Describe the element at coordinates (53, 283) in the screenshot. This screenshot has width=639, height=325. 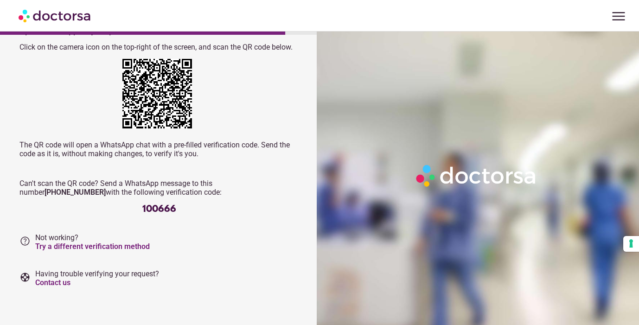
I see `a: Contact us` at that location.